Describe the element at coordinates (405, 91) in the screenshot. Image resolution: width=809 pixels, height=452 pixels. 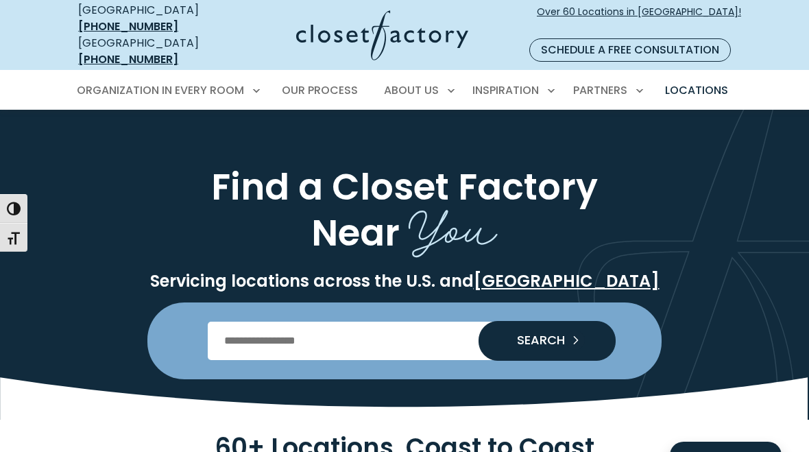
I see `nav: Primary Menu` at that location.